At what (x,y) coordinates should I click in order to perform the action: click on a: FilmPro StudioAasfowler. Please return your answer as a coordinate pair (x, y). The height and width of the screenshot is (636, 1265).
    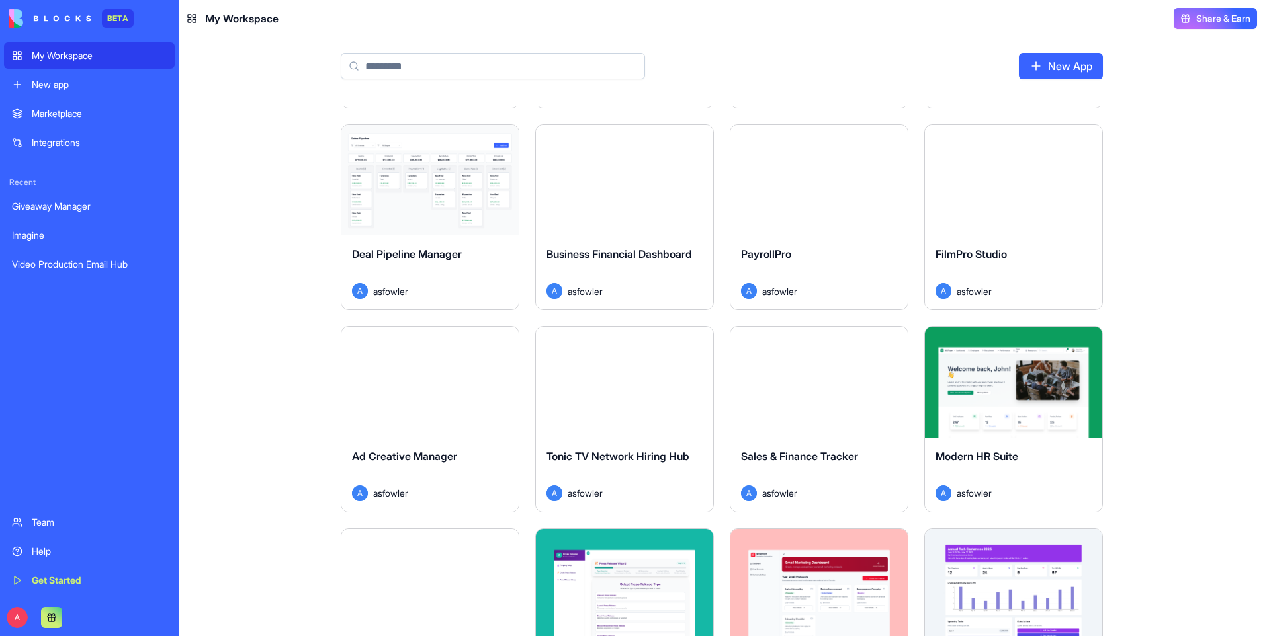
    Looking at the image, I should click on (1013, 218).